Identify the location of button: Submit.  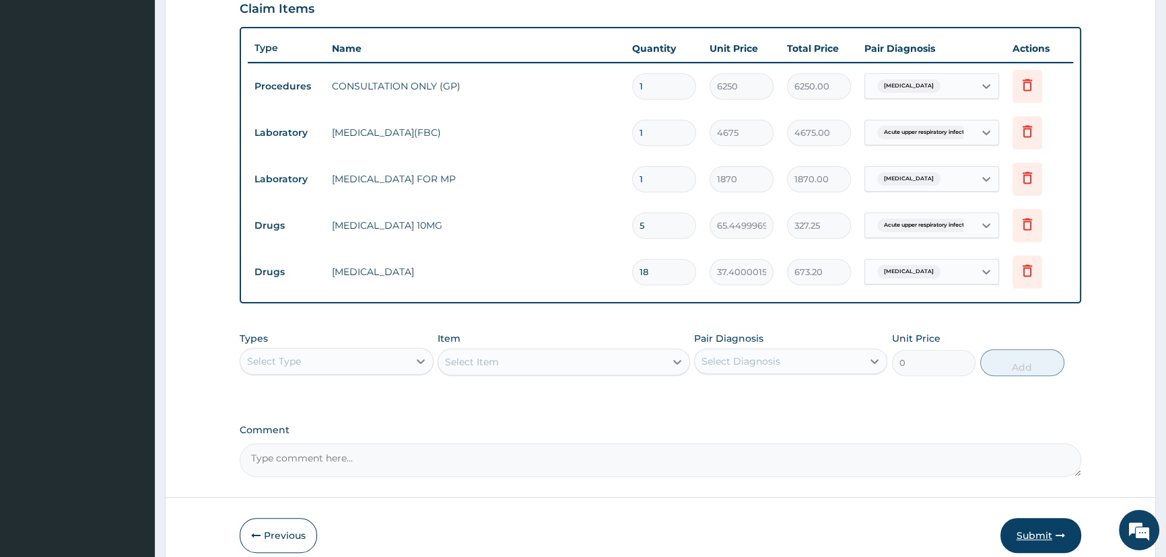
(1040, 536).